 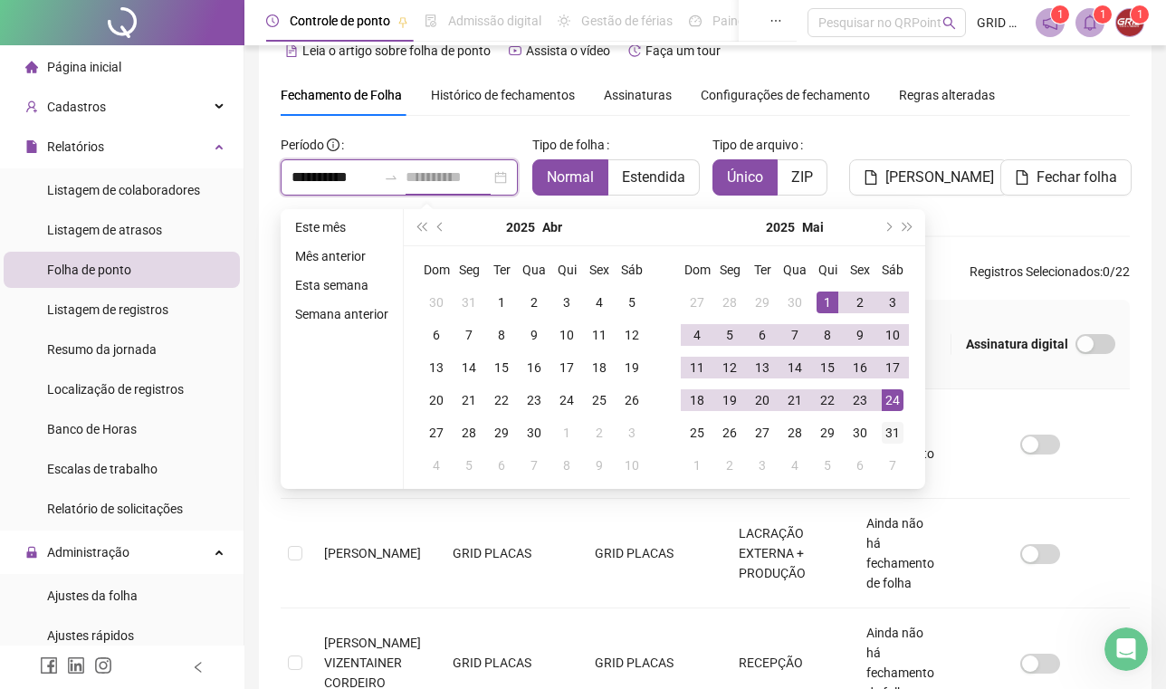 What do you see at coordinates (947, 95) in the screenshot?
I see `span: Regras alteradas` at bounding box center [947, 95].